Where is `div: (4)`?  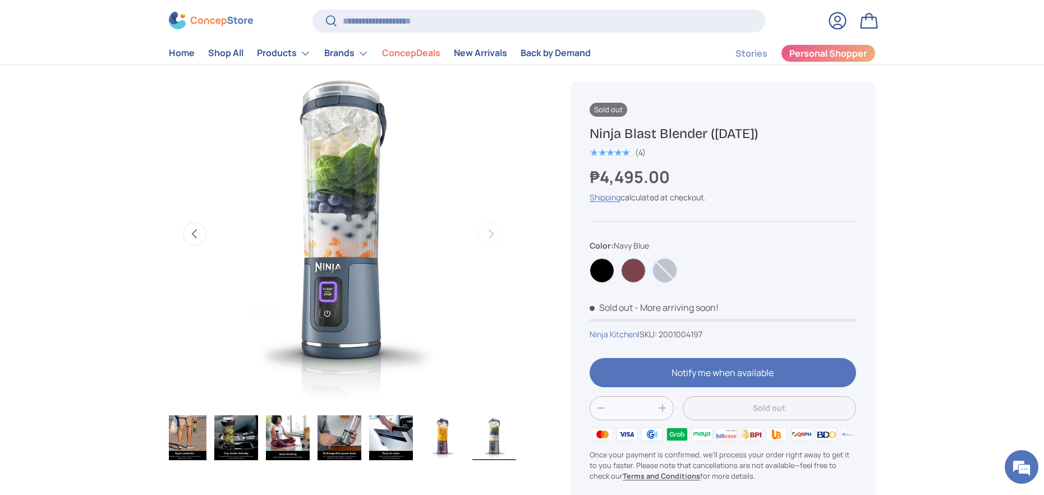
div: (4) is located at coordinates (640, 152).